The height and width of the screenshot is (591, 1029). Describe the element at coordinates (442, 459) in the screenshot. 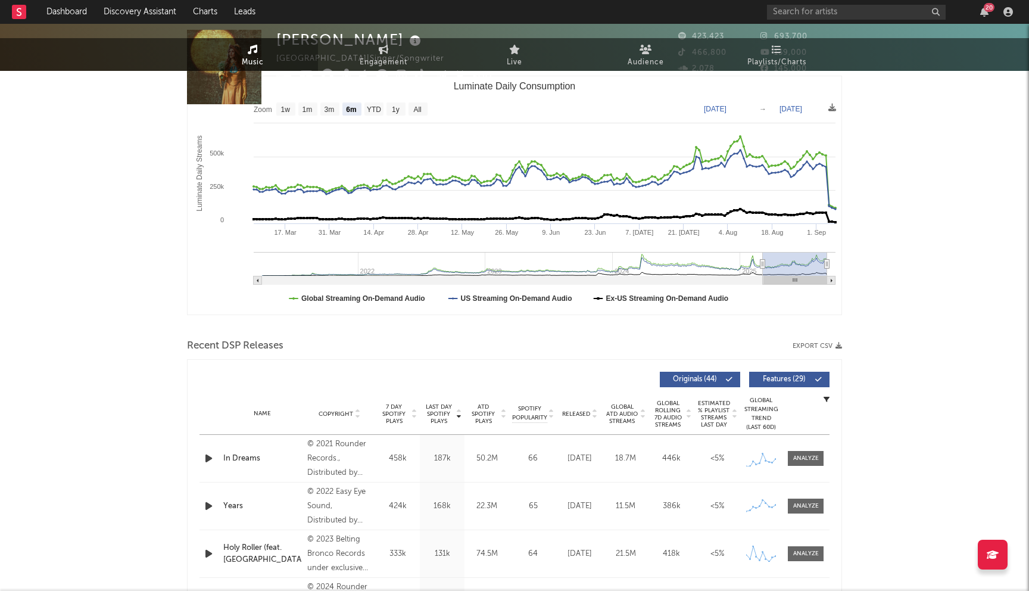

I see `div: 187k` at that location.